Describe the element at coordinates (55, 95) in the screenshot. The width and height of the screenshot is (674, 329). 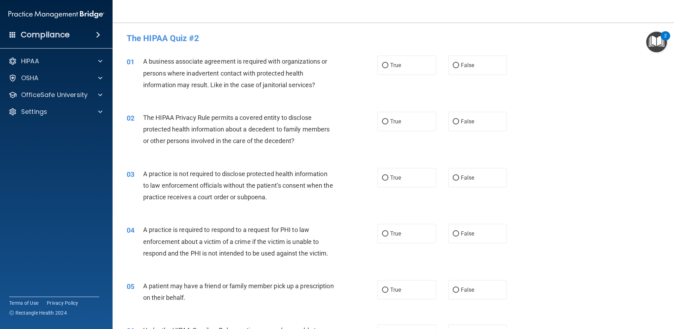
I see `a: OfficeSafe University` at that location.